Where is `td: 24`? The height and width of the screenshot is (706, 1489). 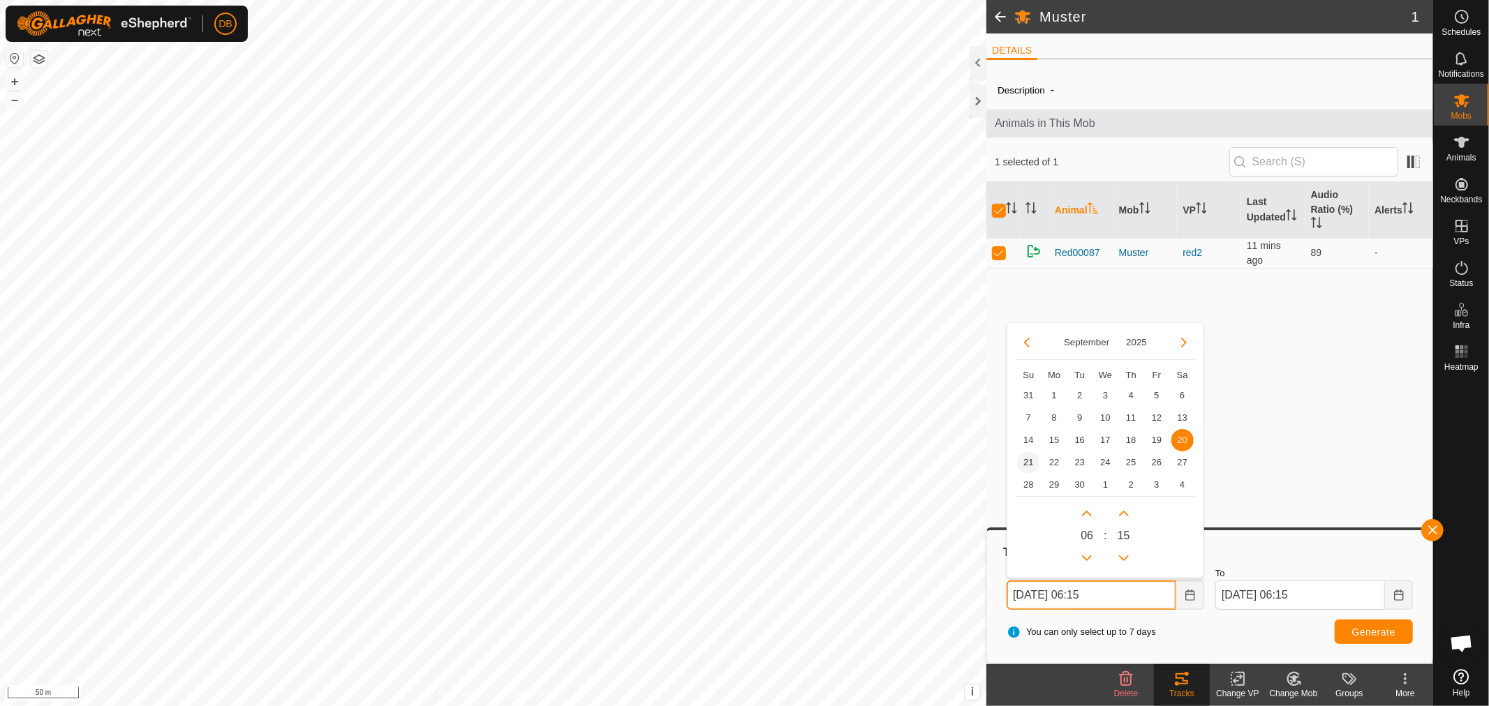
td: 24 is located at coordinates (1105, 463).